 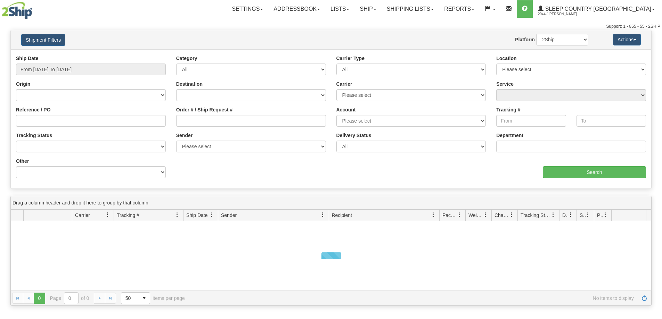 What do you see at coordinates (344, 84) in the screenshot?
I see `label: Carrier` at bounding box center [344, 84].